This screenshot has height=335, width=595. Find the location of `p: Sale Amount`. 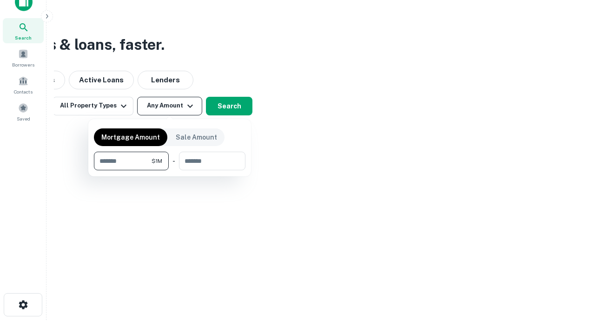

p: Sale Amount is located at coordinates (196, 137).